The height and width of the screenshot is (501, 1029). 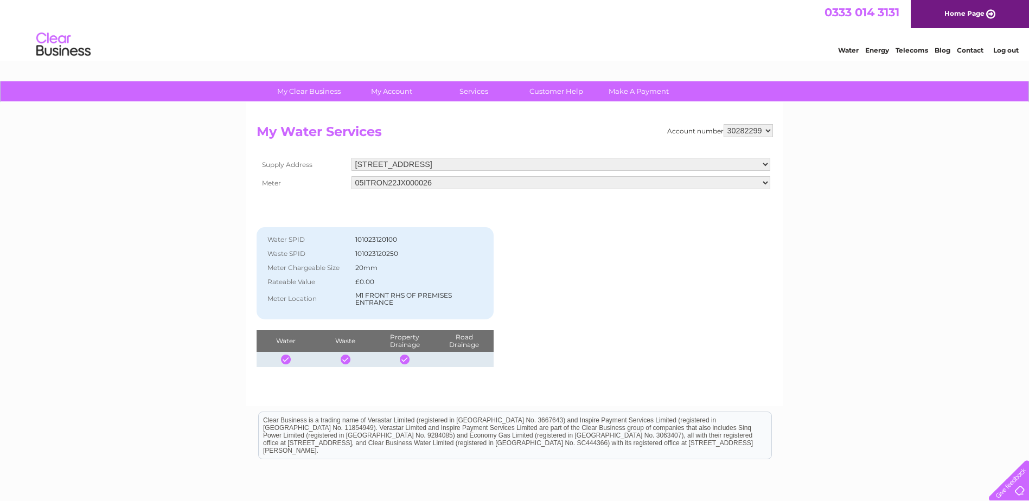 What do you see at coordinates (309, 91) in the screenshot?
I see `a: My Clear Business` at bounding box center [309, 91].